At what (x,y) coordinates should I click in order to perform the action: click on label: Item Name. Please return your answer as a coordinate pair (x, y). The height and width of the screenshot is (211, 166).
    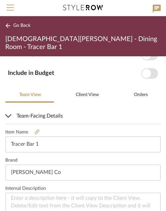
    Looking at the image, I should click on (83, 133).